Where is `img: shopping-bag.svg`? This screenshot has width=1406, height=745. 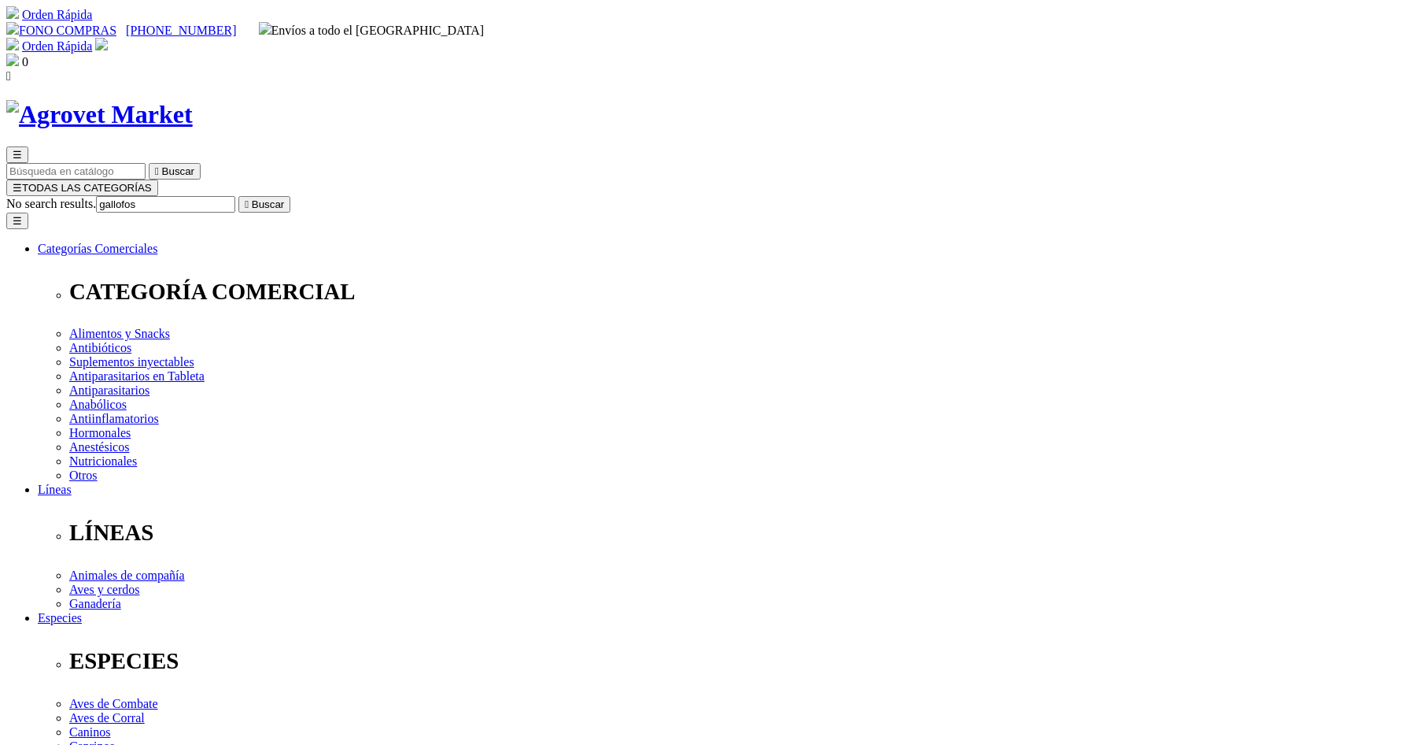 img: shopping-bag.svg is located at coordinates (13, 60).